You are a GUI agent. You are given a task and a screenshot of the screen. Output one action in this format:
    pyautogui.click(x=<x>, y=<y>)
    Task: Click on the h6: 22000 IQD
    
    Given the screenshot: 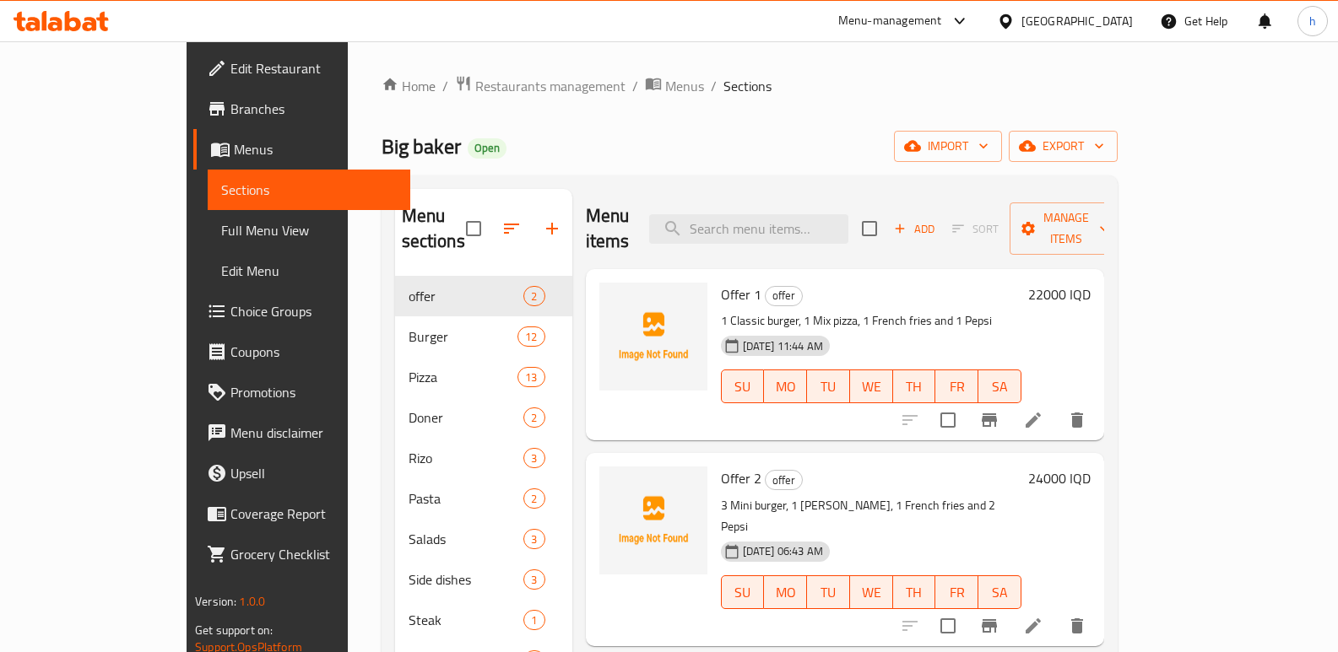 What is the action you would take?
    pyautogui.click(x=1059, y=295)
    